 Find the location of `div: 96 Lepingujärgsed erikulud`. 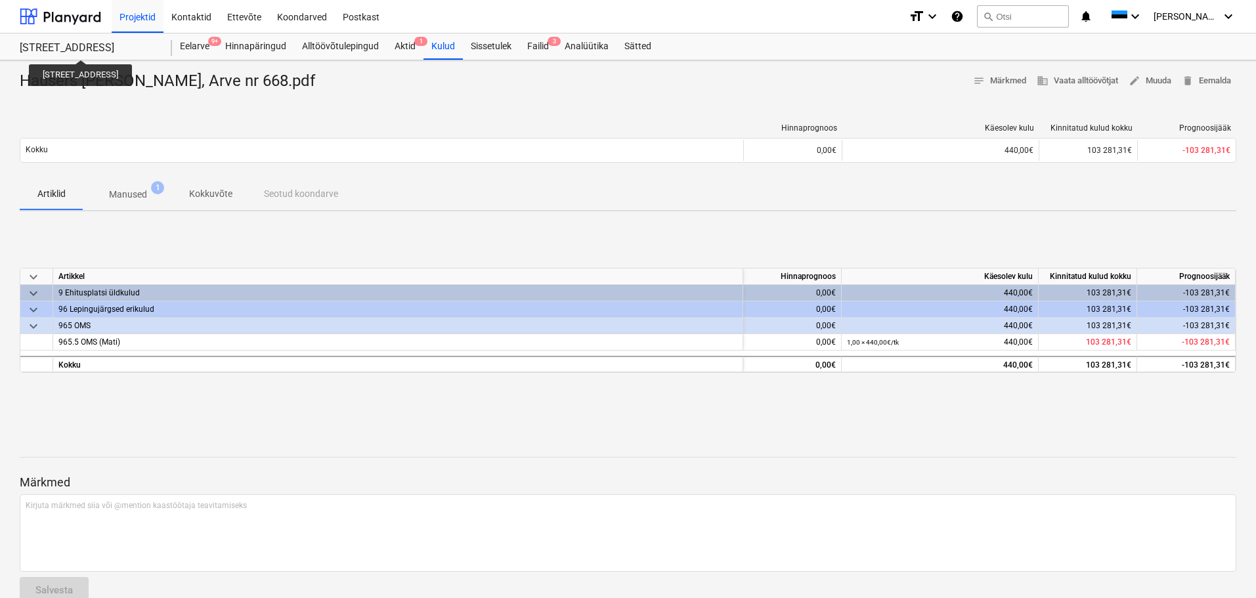

div: 96 Lepingujärgsed erikulud is located at coordinates (398, 309).